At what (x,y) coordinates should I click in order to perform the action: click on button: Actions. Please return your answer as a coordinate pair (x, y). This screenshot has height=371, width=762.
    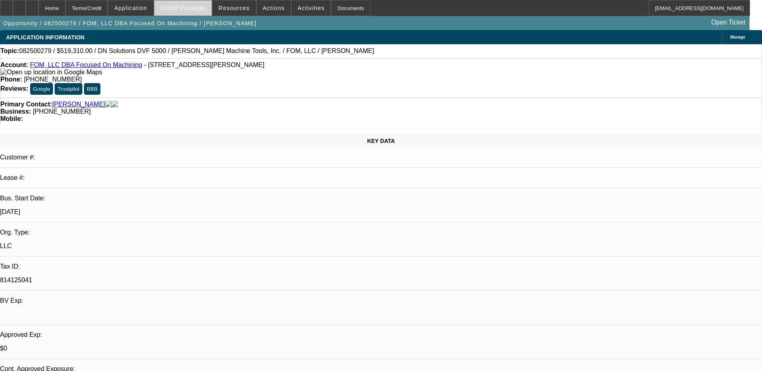
    Looking at the image, I should click on (274, 8).